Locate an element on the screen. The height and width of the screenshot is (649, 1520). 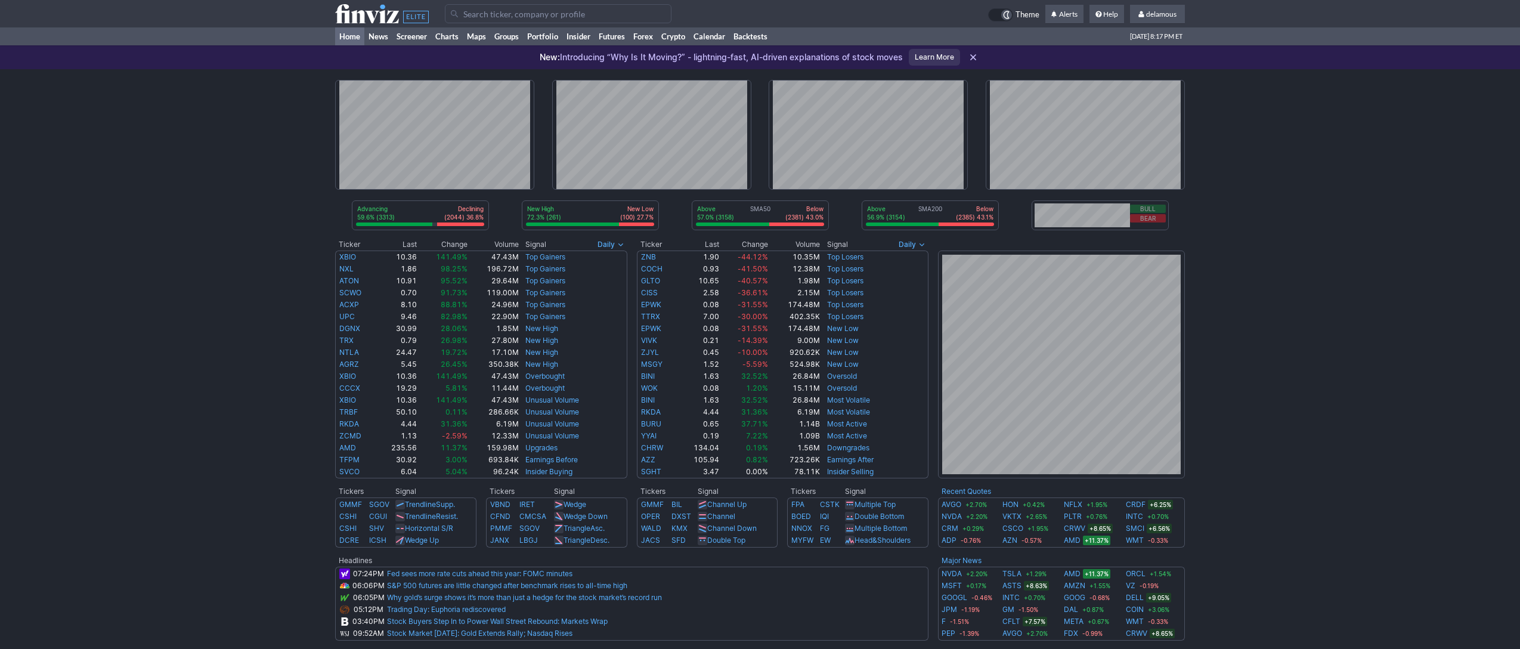
td: 524.98K is located at coordinates (794, 364).